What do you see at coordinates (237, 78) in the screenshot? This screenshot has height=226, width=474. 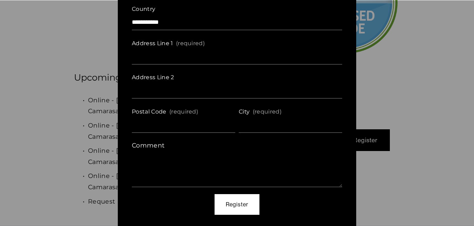 I see `div: Address Line 2` at bounding box center [237, 78].